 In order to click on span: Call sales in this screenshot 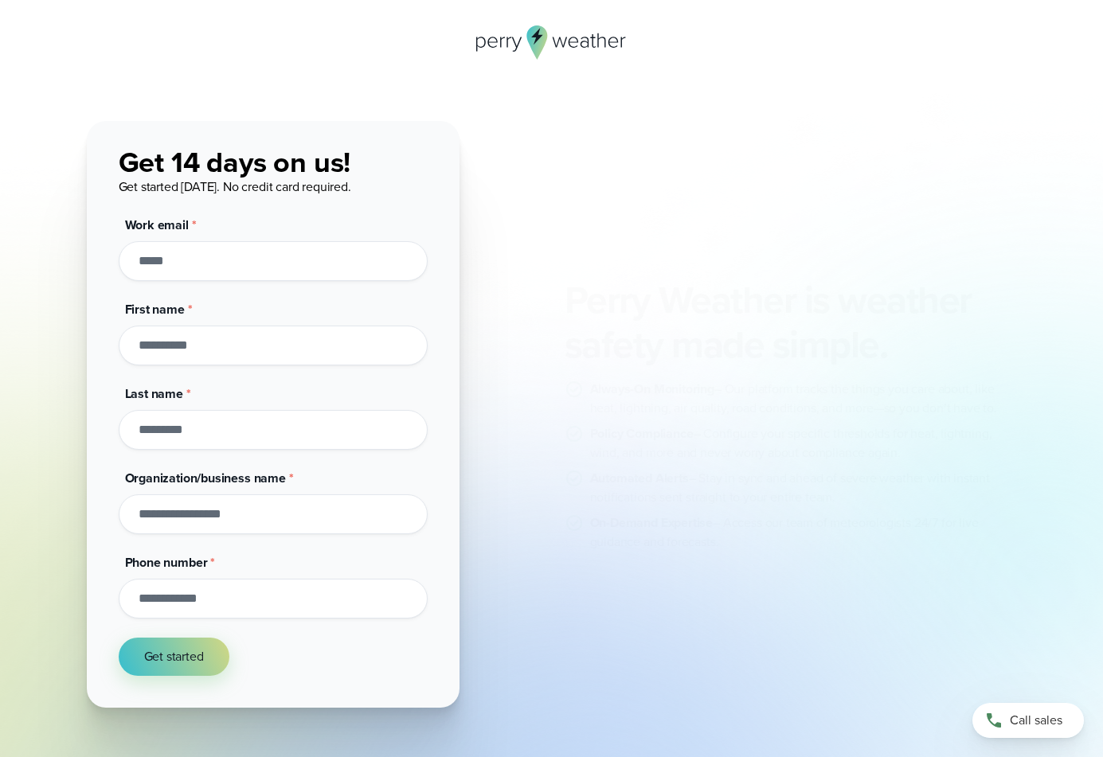, I will do `click(1036, 721)`.